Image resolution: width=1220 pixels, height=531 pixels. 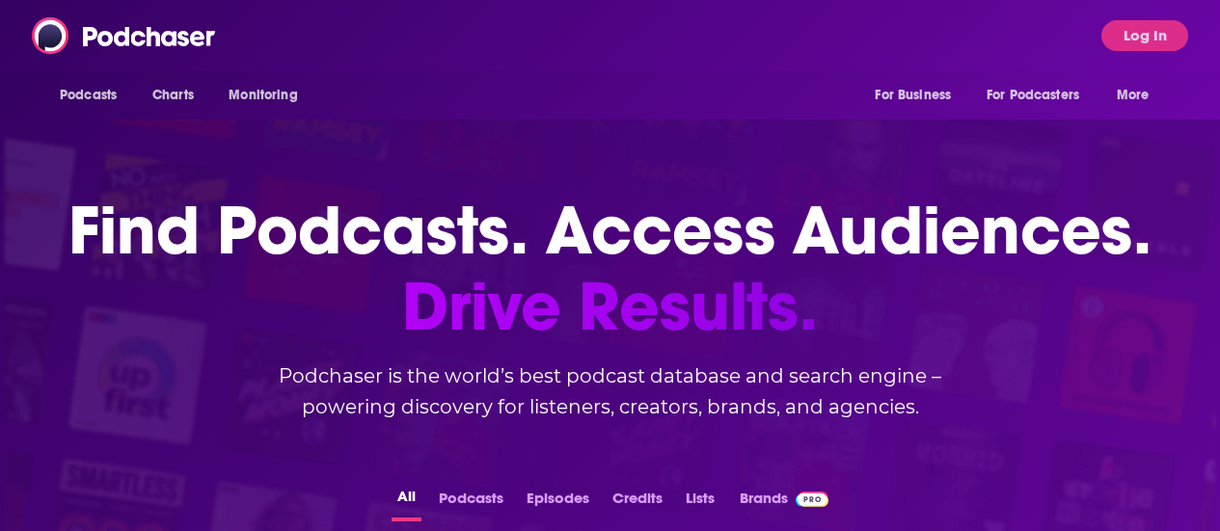 I want to click on span: For Podcasters, so click(x=1033, y=95).